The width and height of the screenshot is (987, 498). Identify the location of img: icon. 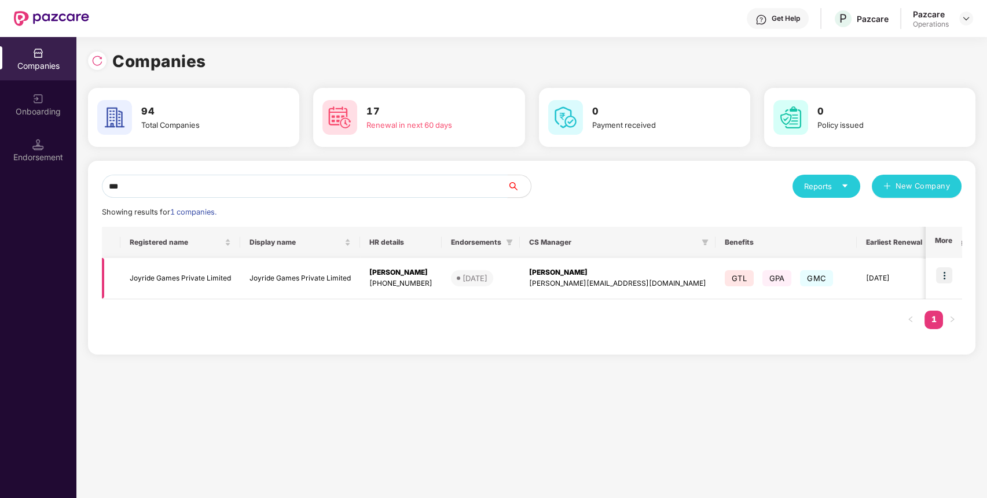
(944, 276).